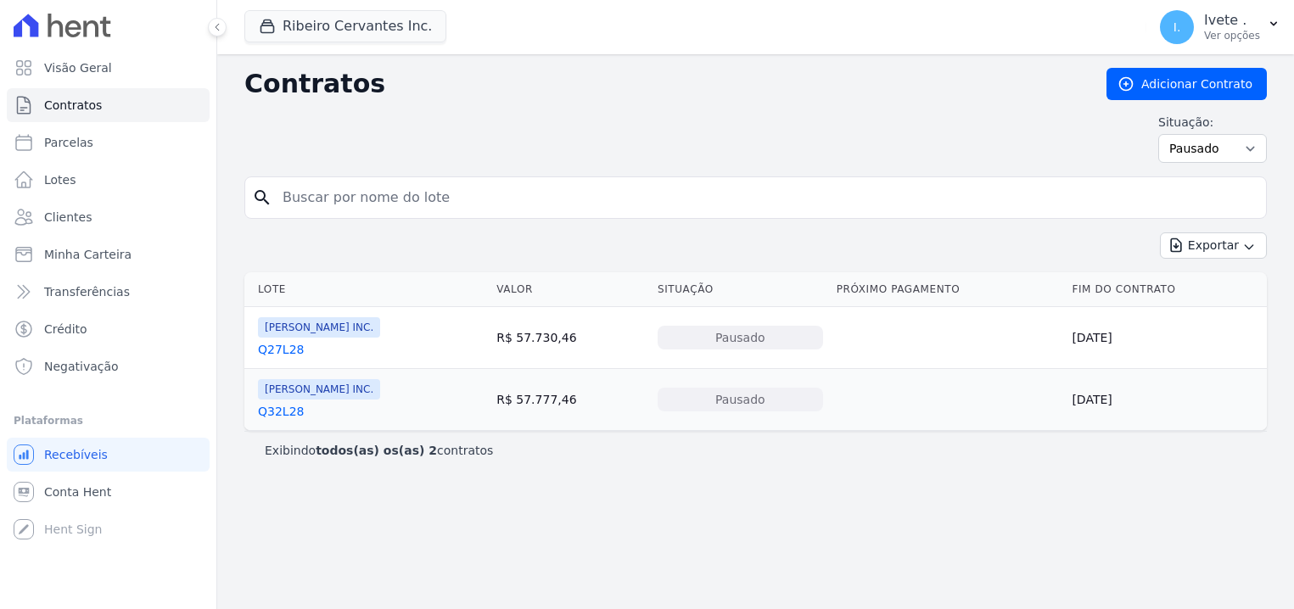  What do you see at coordinates (108, 329) in the screenshot?
I see `a: Crédito` at bounding box center [108, 329].